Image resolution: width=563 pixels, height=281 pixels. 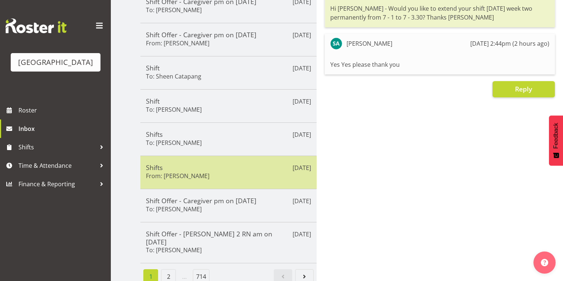 I want to click on span: Feedback, so click(x=556, y=136).